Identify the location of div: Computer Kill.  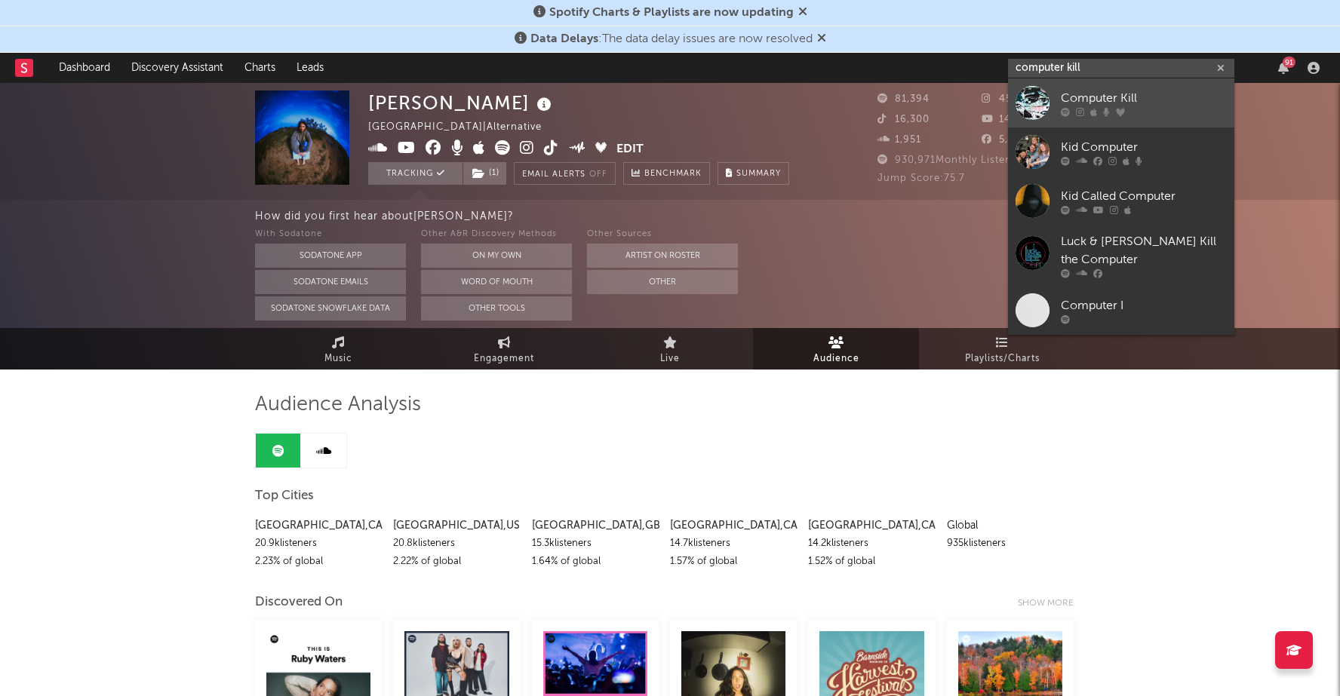
(1144, 98).